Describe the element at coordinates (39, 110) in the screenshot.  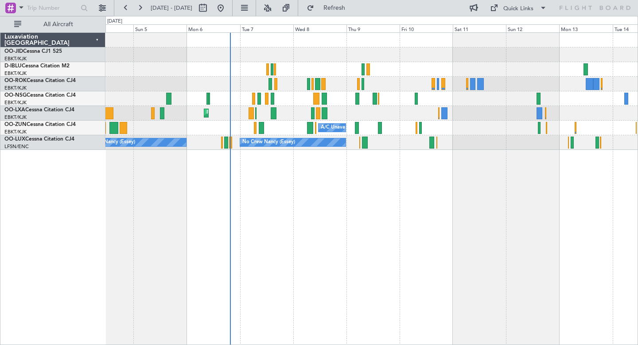
I see `a: OO-LXACessna Citation CJ4` at that location.